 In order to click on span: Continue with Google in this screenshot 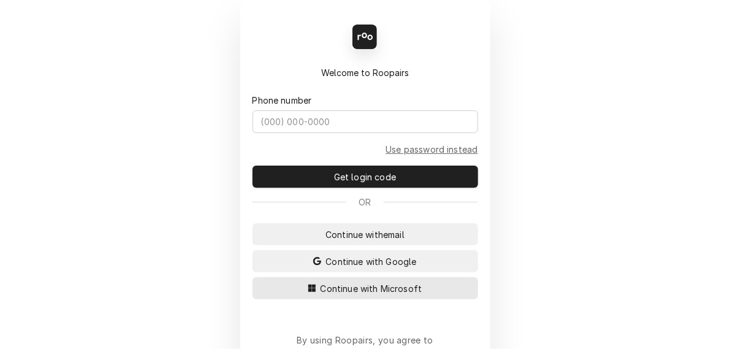, I will do `click(371, 261)`.